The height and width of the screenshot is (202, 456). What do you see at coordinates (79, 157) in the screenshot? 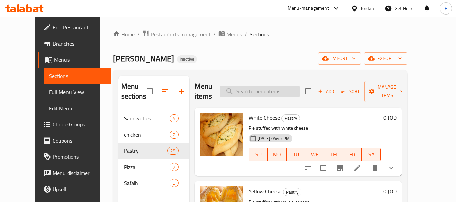
I see `span: Promotions` at bounding box center [79, 157].